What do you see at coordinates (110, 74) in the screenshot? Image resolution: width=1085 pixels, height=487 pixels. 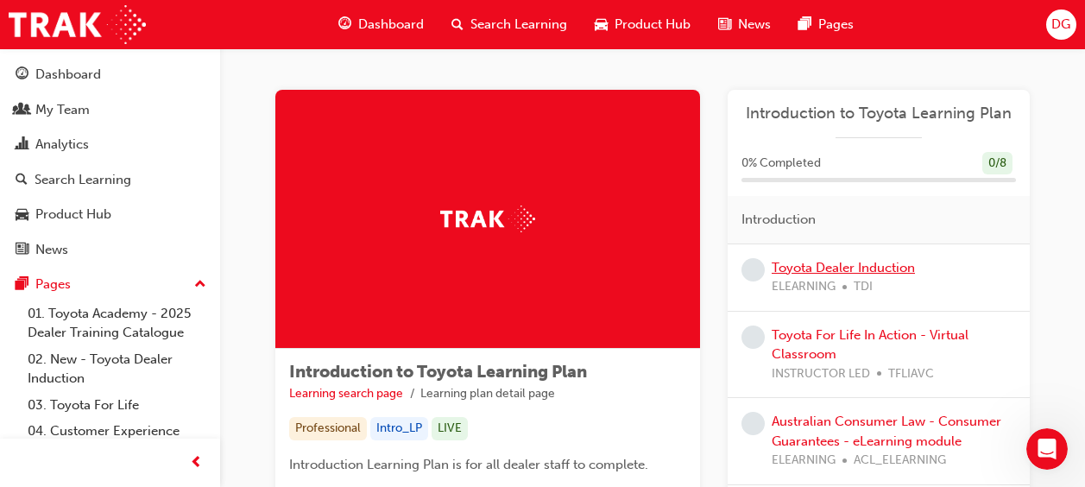 I see `a: Dashboard` at bounding box center [110, 74].